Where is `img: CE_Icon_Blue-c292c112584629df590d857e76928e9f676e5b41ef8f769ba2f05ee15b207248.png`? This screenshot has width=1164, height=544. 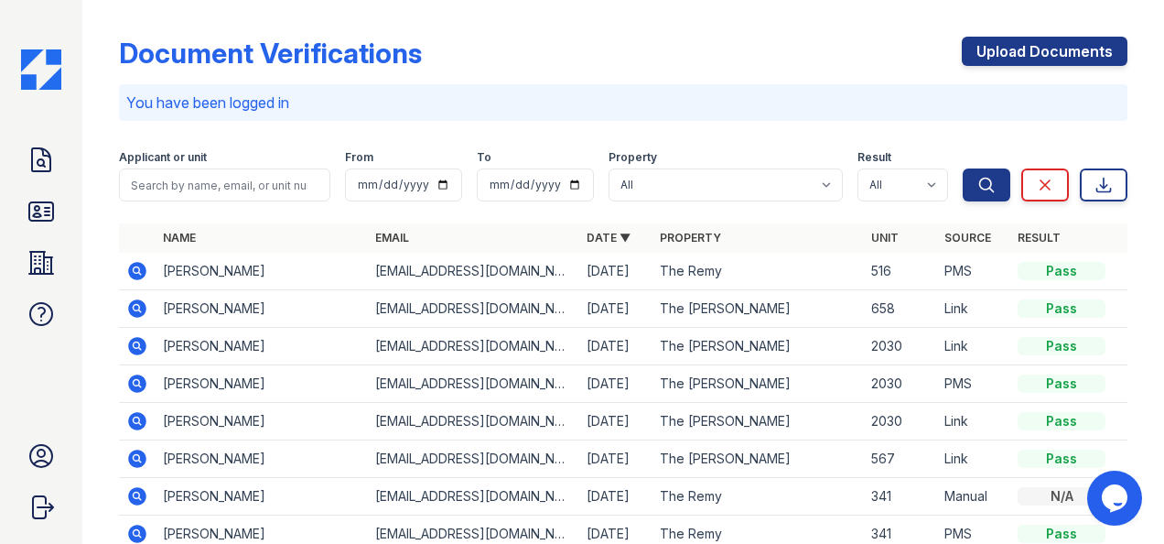
img: CE_Icon_Blue-c292c112584629df590d857e76928e9f676e5b41ef8f769ba2f05ee15b207248.png is located at coordinates (41, 70).